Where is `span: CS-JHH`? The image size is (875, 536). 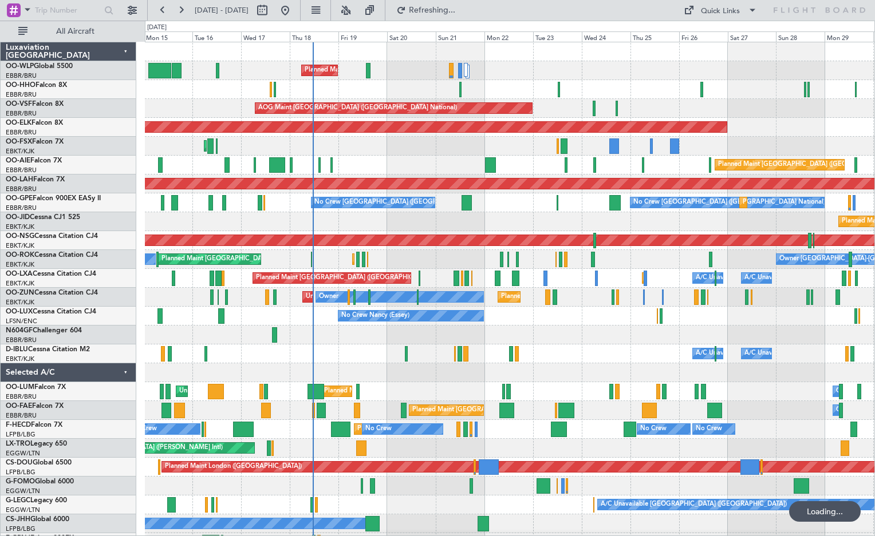 span: CS-JHH is located at coordinates (18, 520).